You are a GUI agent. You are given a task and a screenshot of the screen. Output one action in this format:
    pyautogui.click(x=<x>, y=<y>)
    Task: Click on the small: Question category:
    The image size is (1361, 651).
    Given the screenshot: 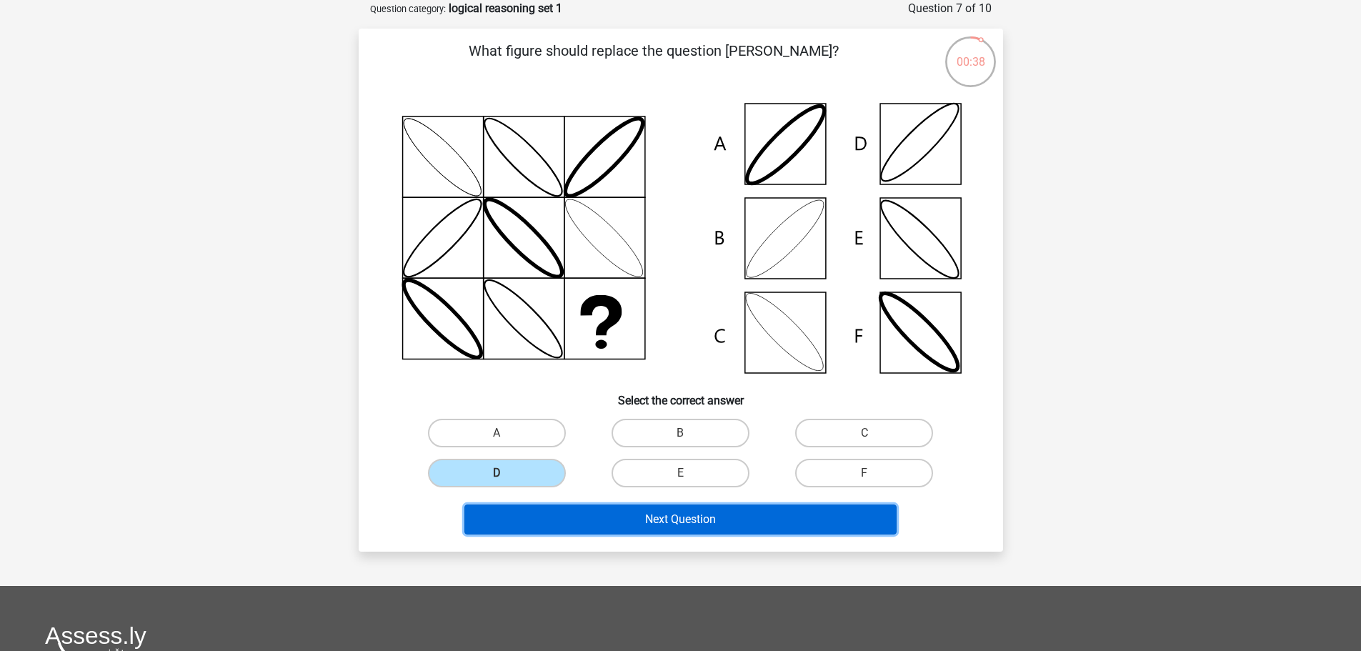 What is the action you would take?
    pyautogui.click(x=408, y=9)
    